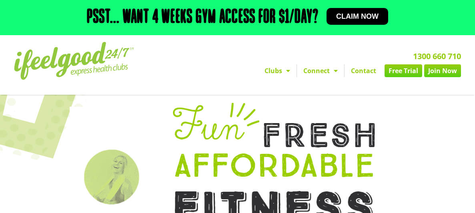  Describe the element at coordinates (358, 16) in the screenshot. I see `a: Claim now` at that location.